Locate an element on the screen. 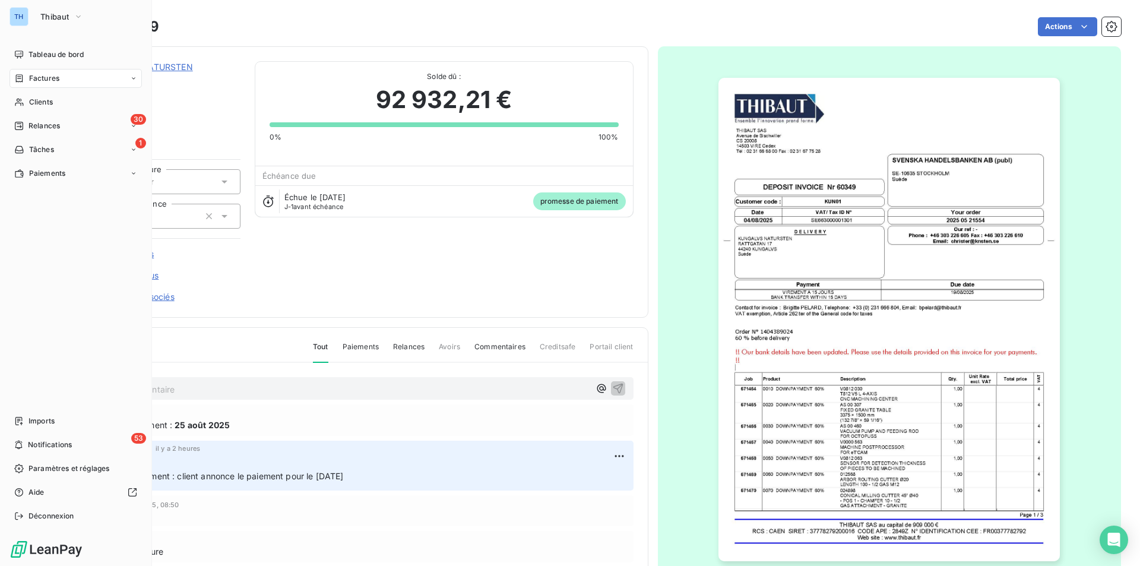 The image size is (1140, 566). a: 1Tâches is located at coordinates (75, 150).